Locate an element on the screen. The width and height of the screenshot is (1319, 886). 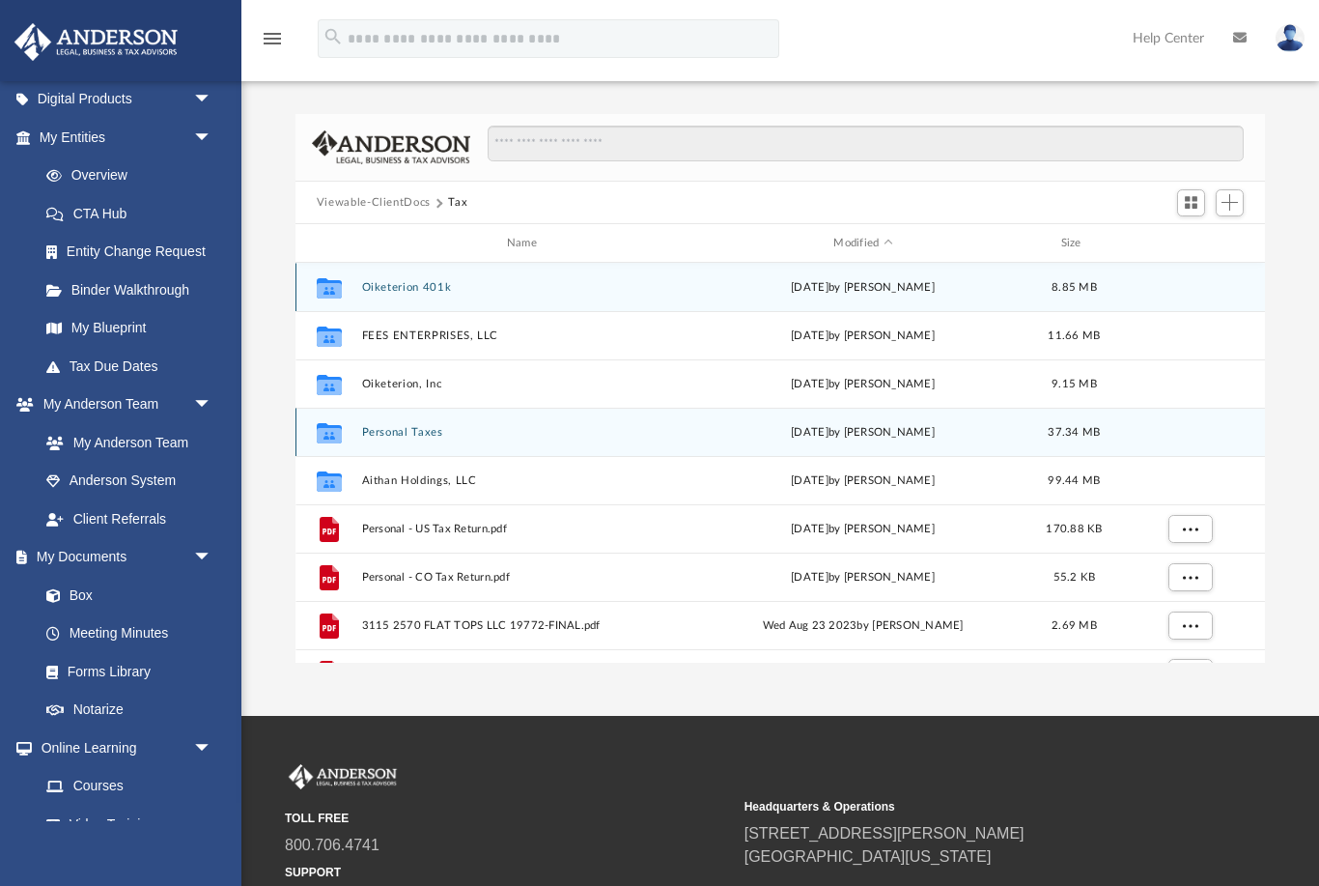
a: Digital Productsarrow_drop_down is located at coordinates (127, 99).